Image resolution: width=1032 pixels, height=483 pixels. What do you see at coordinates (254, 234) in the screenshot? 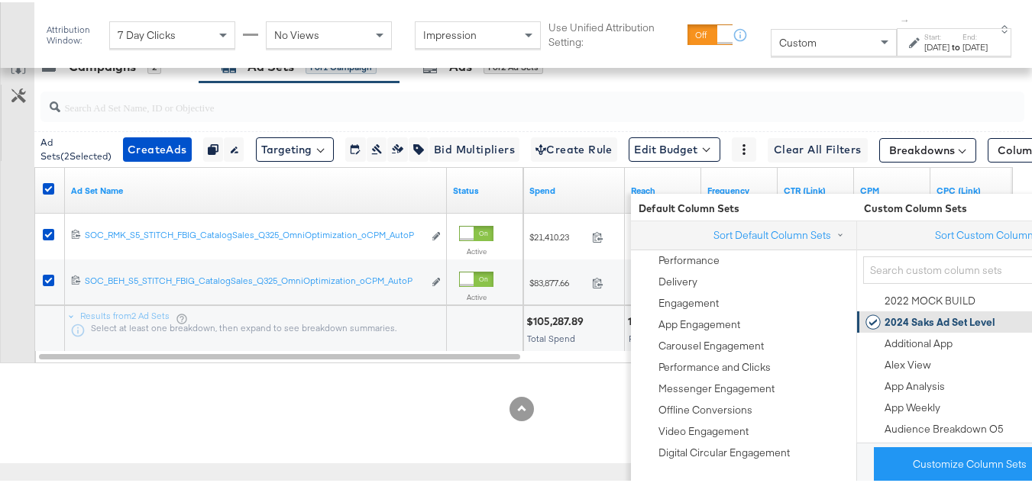
I see `a: SOC_RMK_S5_STITCH_FBIG_CatalogSales_Q325_OmniOptimization_oCPM_AutoP` at bounding box center [254, 234].